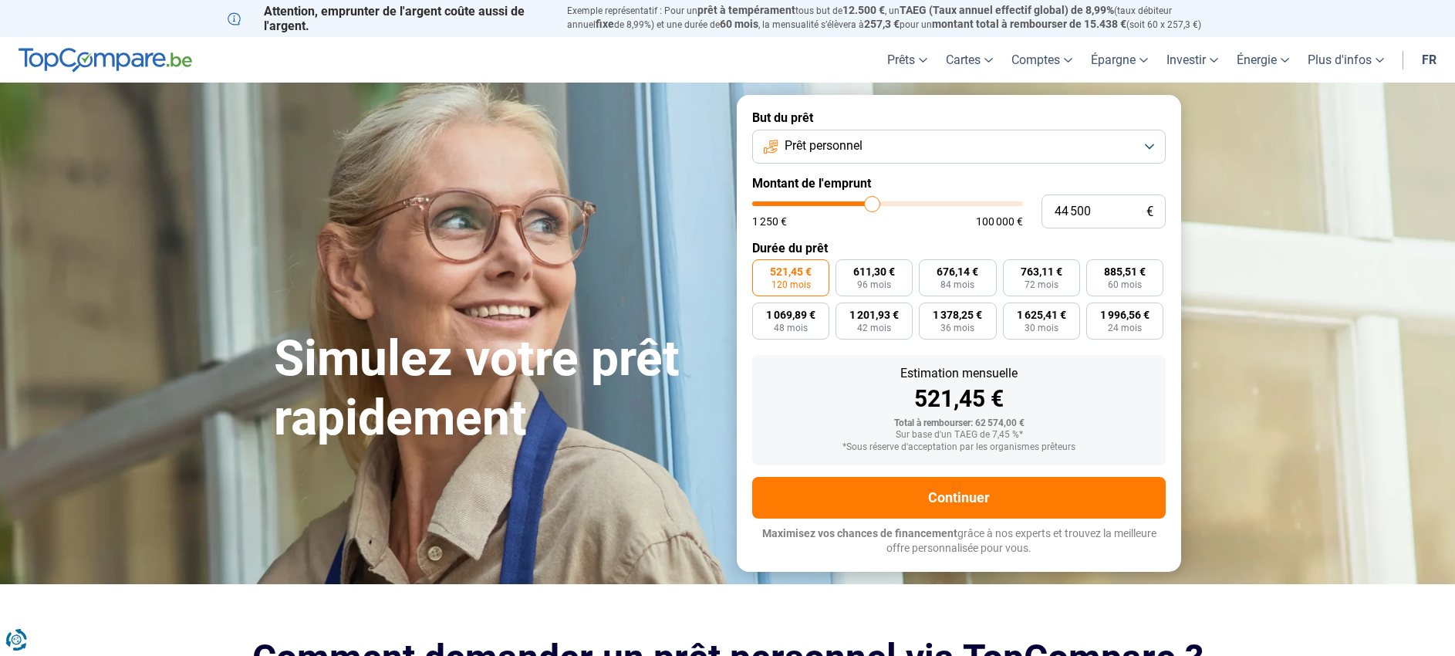  I want to click on span: Prêt personnel, so click(823, 146).